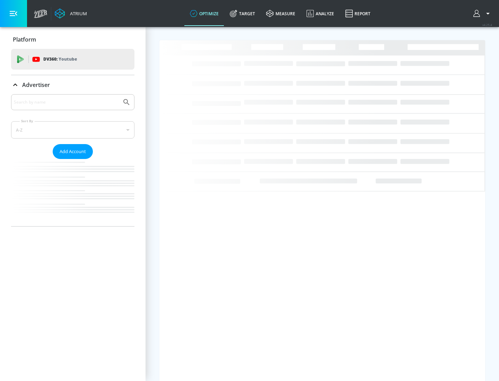  What do you see at coordinates (487, 25) in the screenshot?
I see `span: v 4.25.4` at bounding box center [487, 25].